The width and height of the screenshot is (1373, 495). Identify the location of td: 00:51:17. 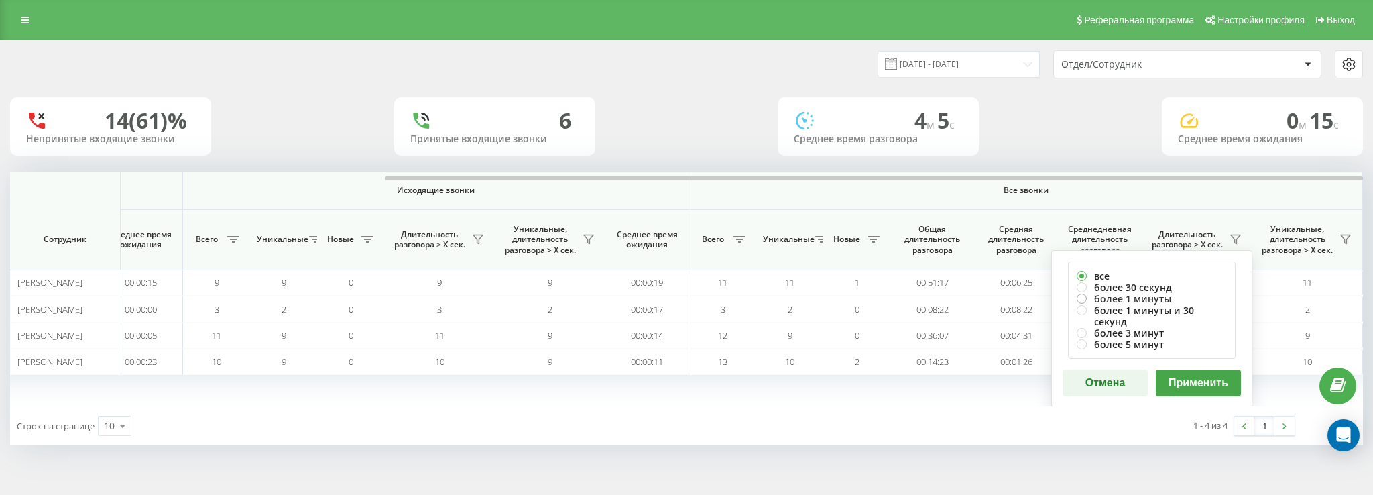
(932, 282).